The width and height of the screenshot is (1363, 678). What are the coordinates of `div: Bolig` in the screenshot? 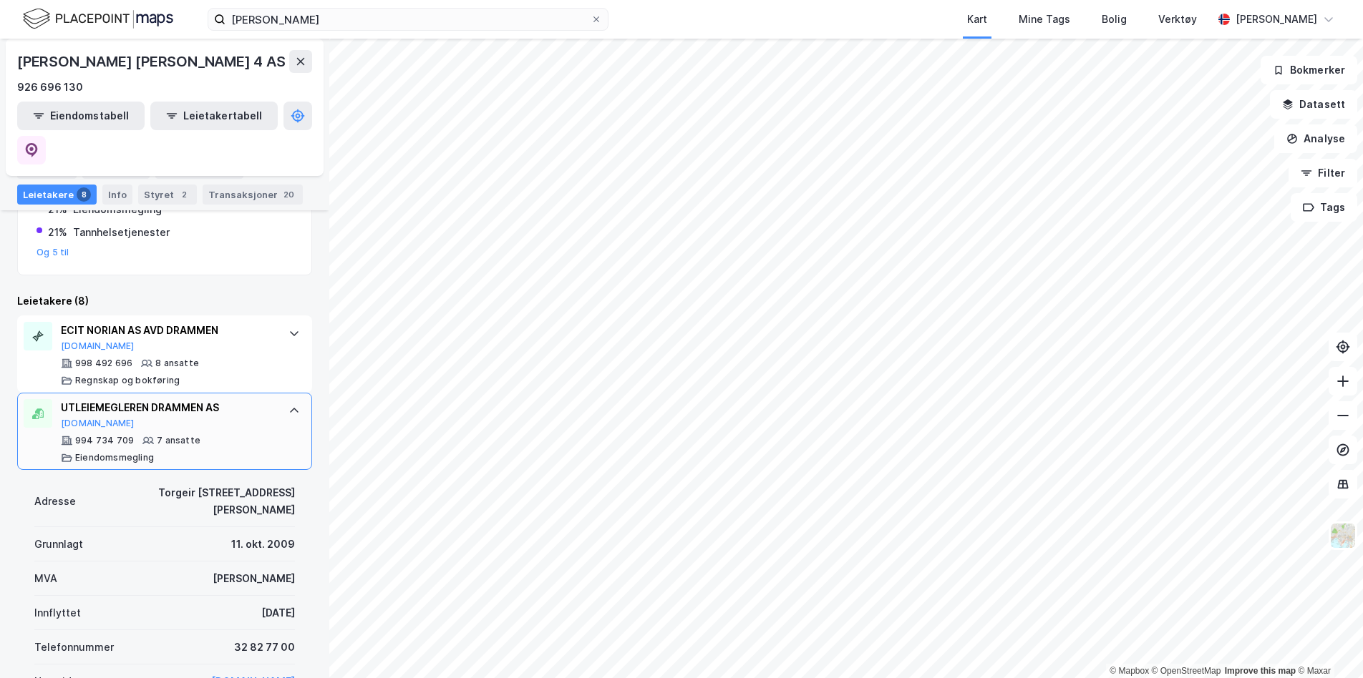 It's located at (1114, 19).